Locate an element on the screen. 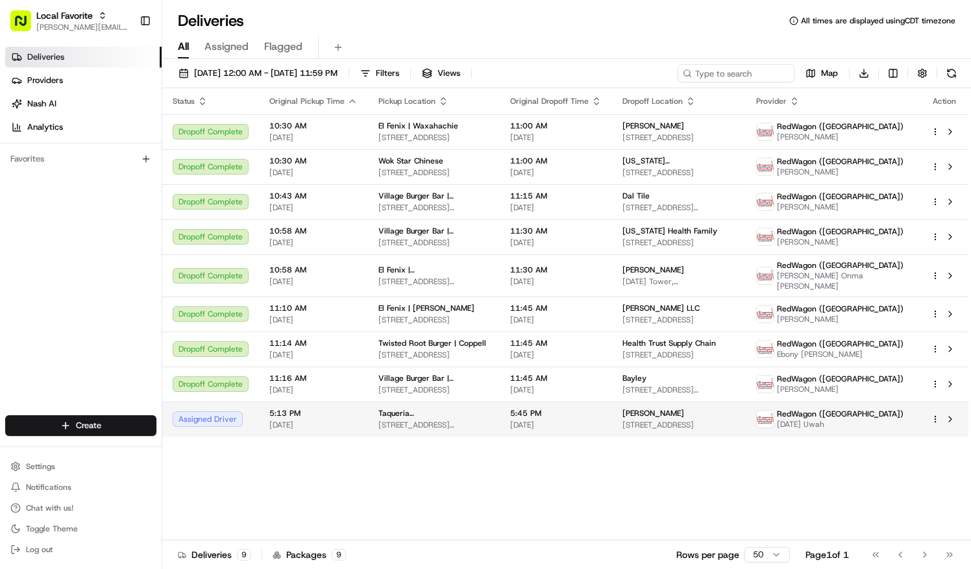  div: Past conversations is located at coordinates (48, 173).